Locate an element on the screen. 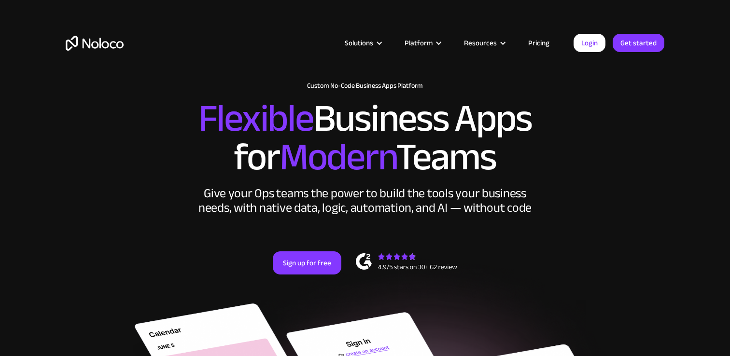  a: Login is located at coordinates (590, 43).